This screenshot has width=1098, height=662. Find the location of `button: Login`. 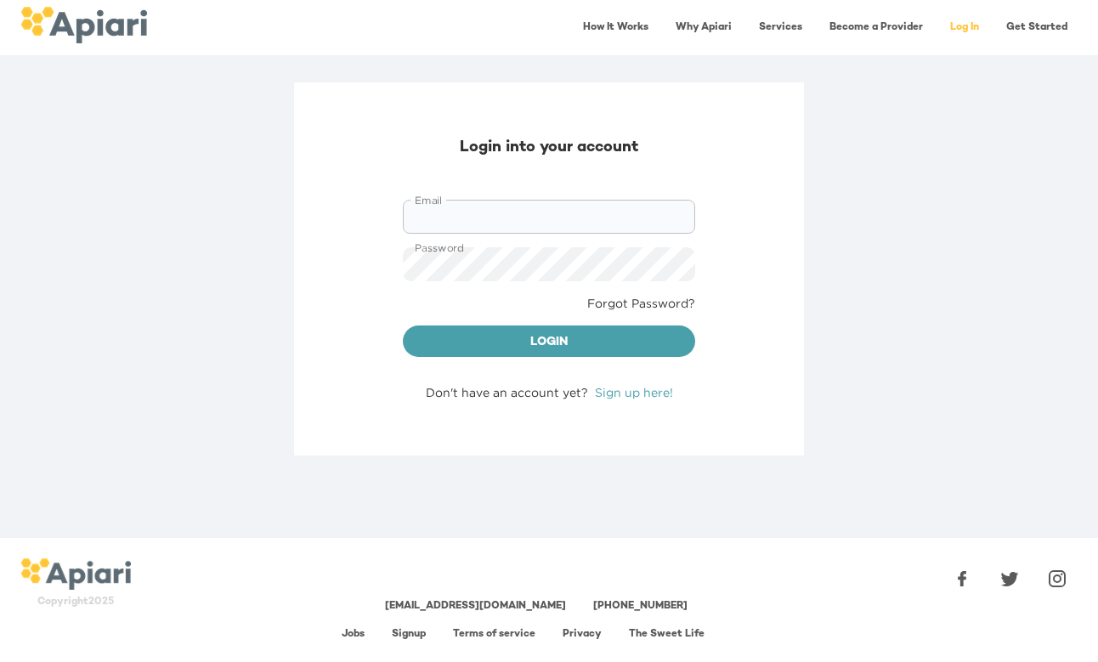

button: Login is located at coordinates (549, 342).